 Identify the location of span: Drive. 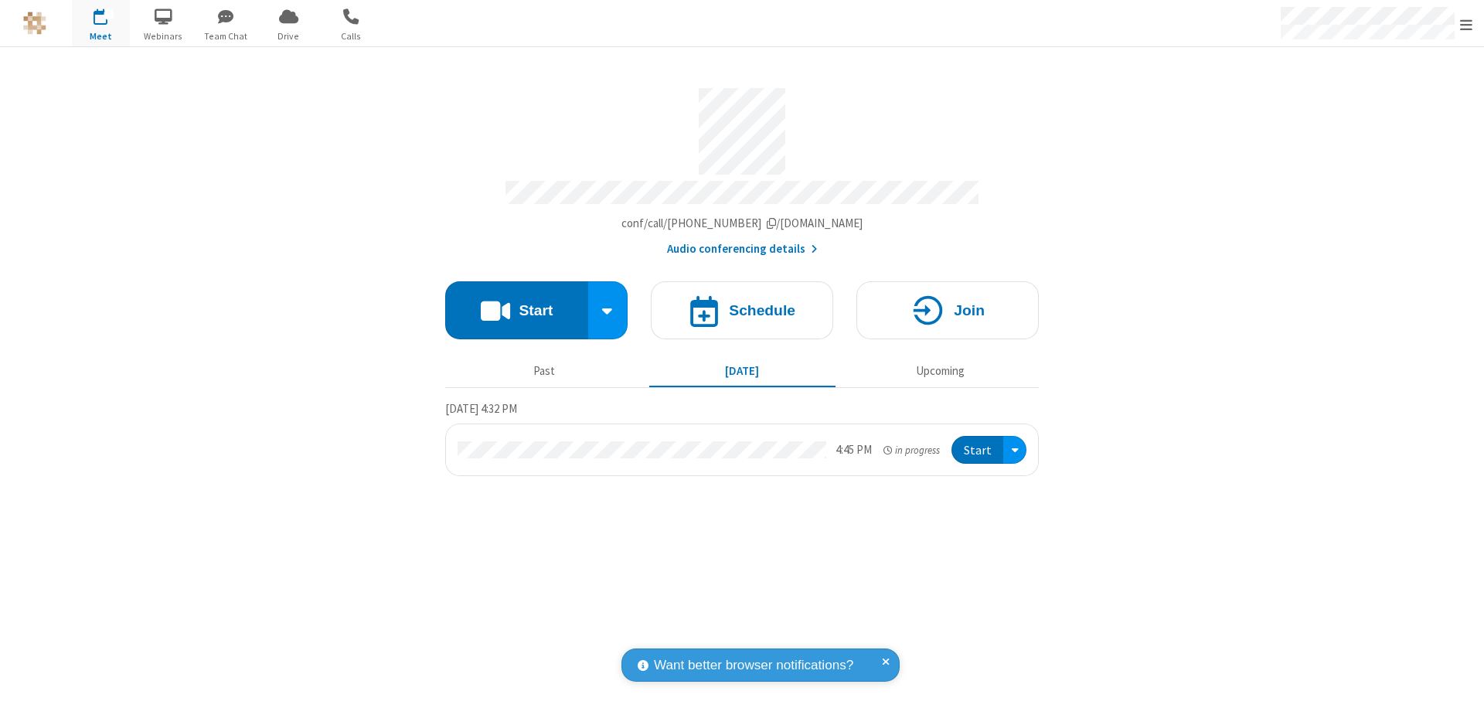
(288, 36).